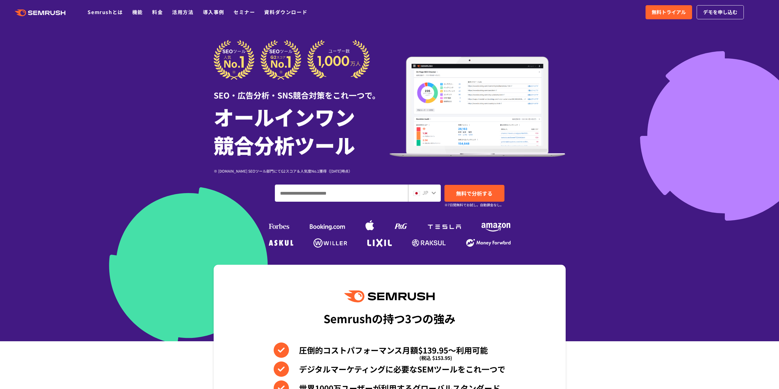 This screenshot has width=779, height=389. I want to click on span: 無料トライアル, so click(669, 12).